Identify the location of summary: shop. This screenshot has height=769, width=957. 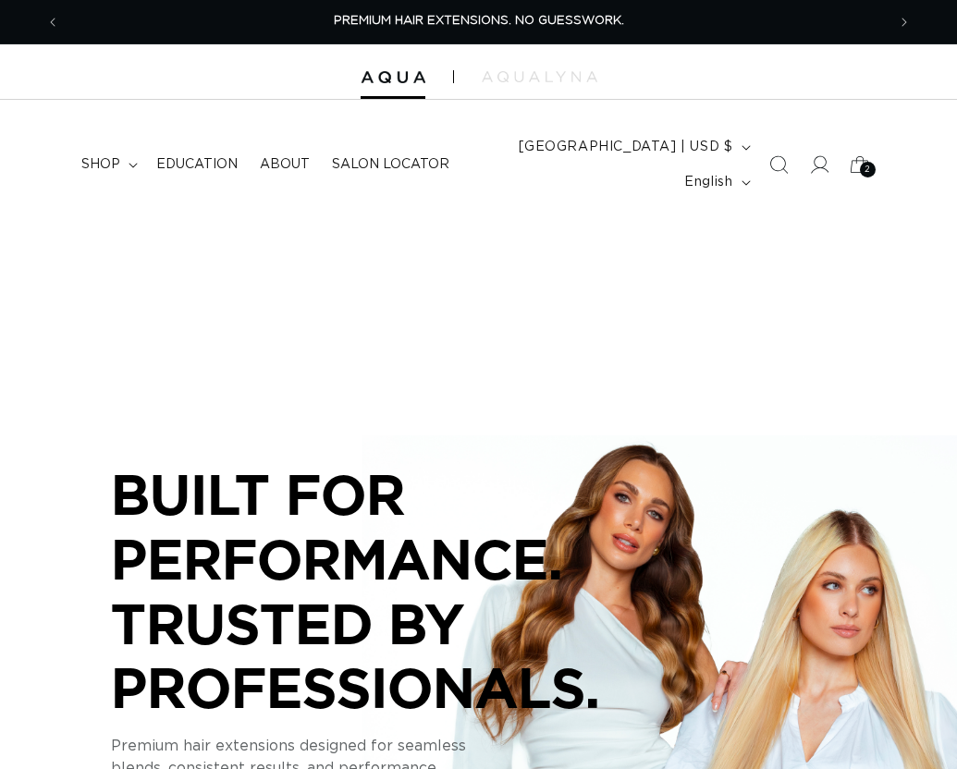
(107, 165).